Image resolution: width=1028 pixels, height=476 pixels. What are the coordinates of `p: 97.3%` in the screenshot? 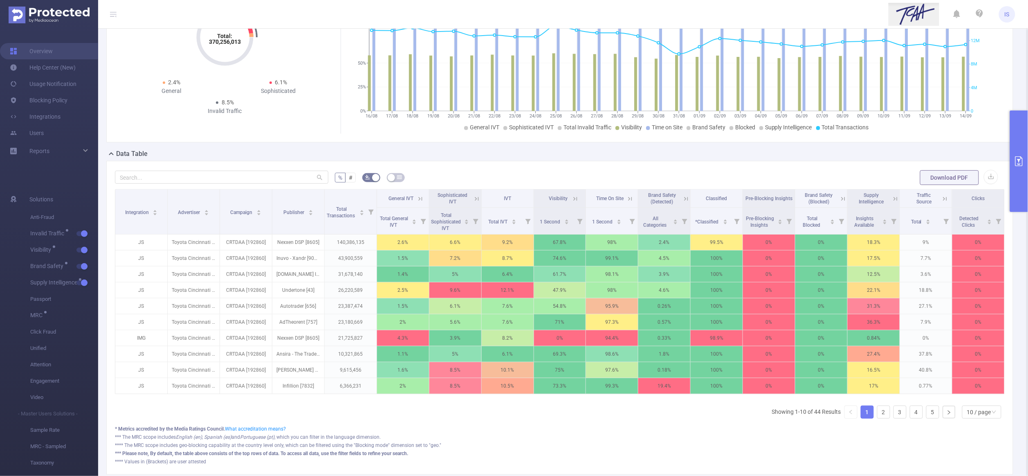 It's located at (612, 322).